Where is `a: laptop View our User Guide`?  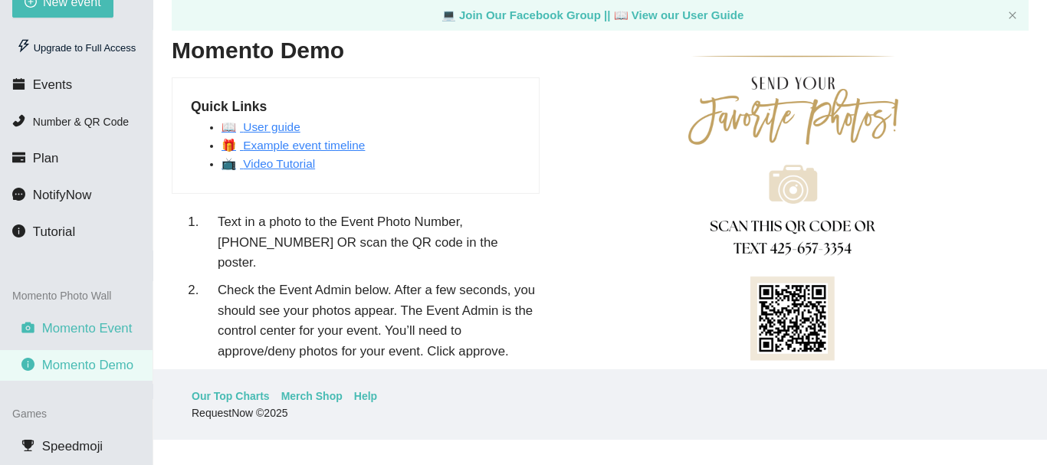 a: laptop View our User Guide is located at coordinates (679, 15).